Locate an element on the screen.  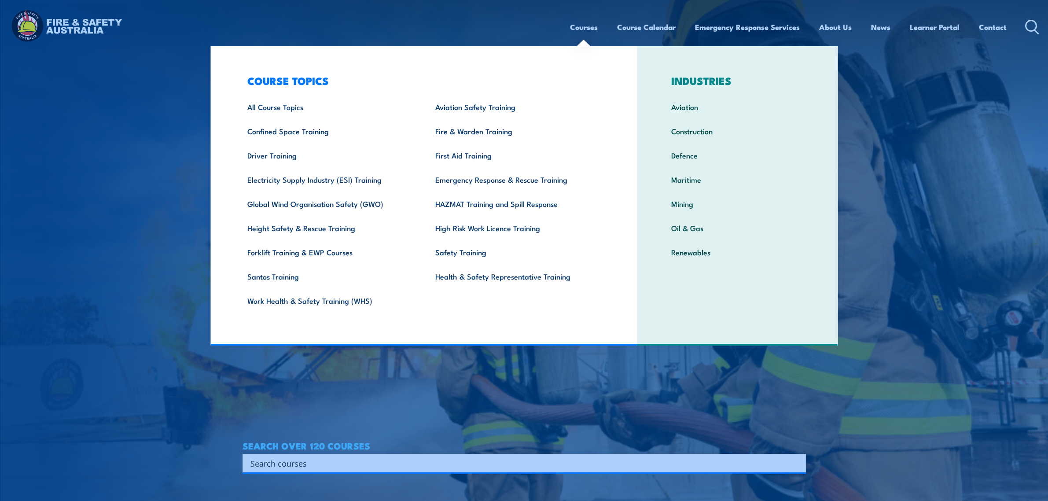
a: All Course Topics is located at coordinates (327, 107).